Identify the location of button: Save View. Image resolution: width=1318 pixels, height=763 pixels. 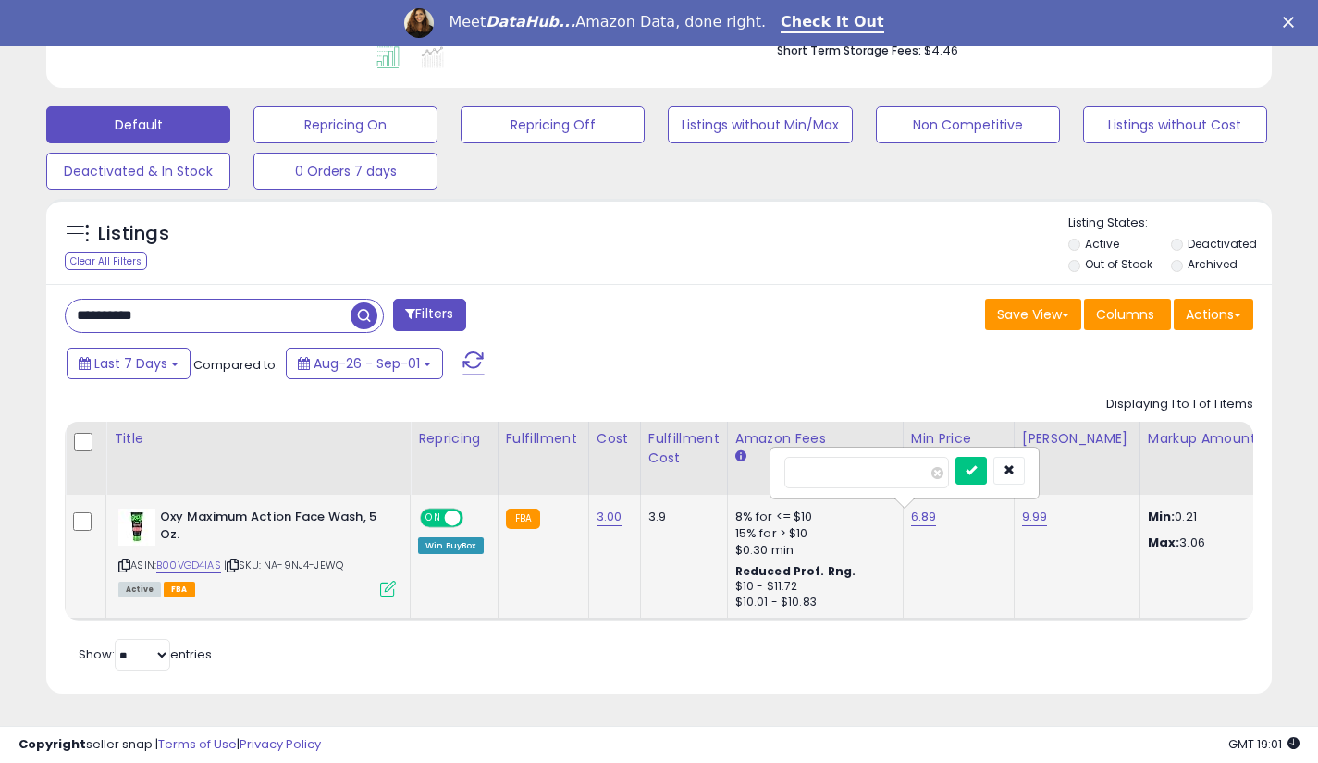
(1033, 314).